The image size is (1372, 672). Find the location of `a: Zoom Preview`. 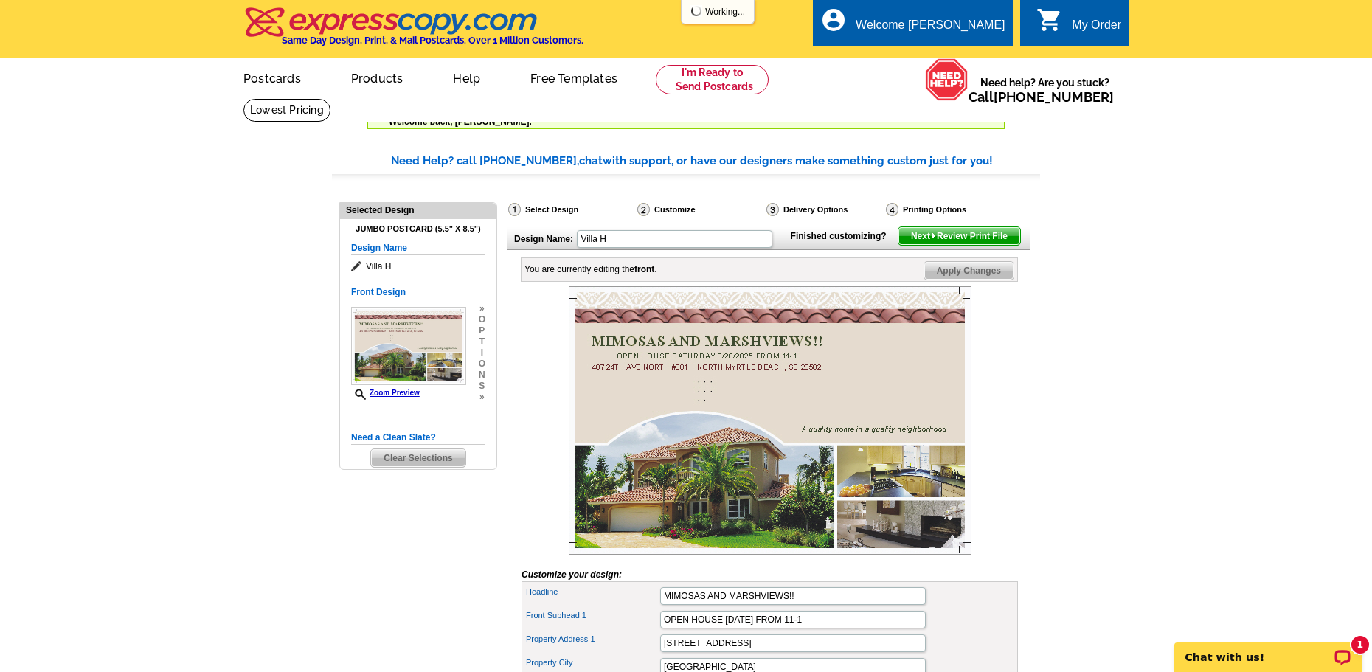

a: Zoom Preview is located at coordinates (385, 392).